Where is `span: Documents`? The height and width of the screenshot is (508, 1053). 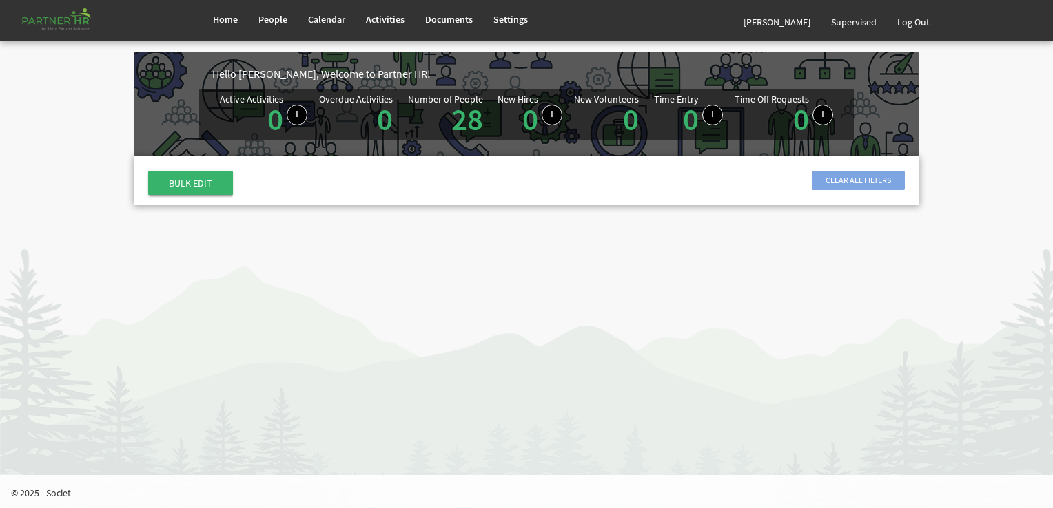
span: Documents is located at coordinates (448, 19).